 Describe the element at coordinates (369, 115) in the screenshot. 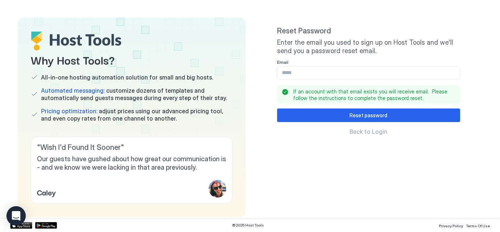

I see `div: Reset password` at that location.